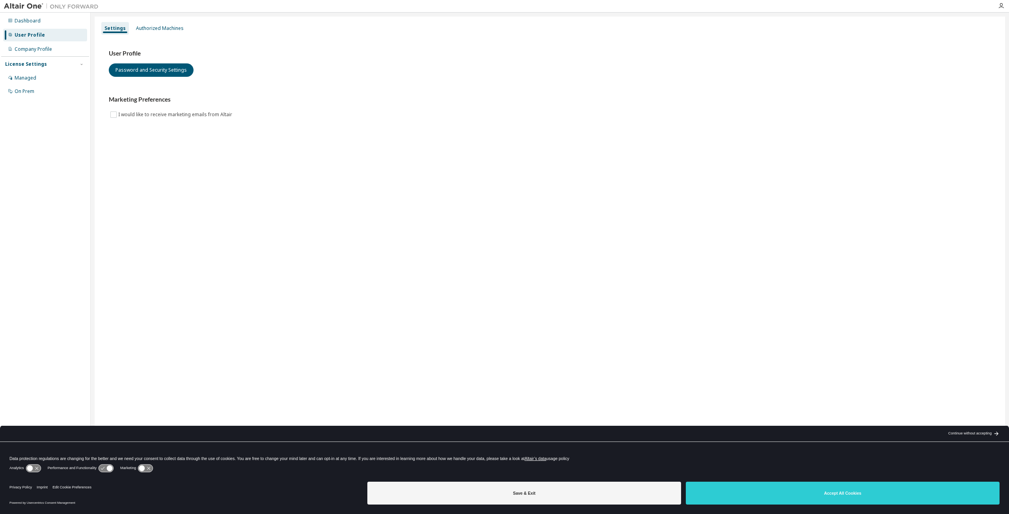  What do you see at coordinates (115, 28) in the screenshot?
I see `div: Settings` at bounding box center [115, 28].